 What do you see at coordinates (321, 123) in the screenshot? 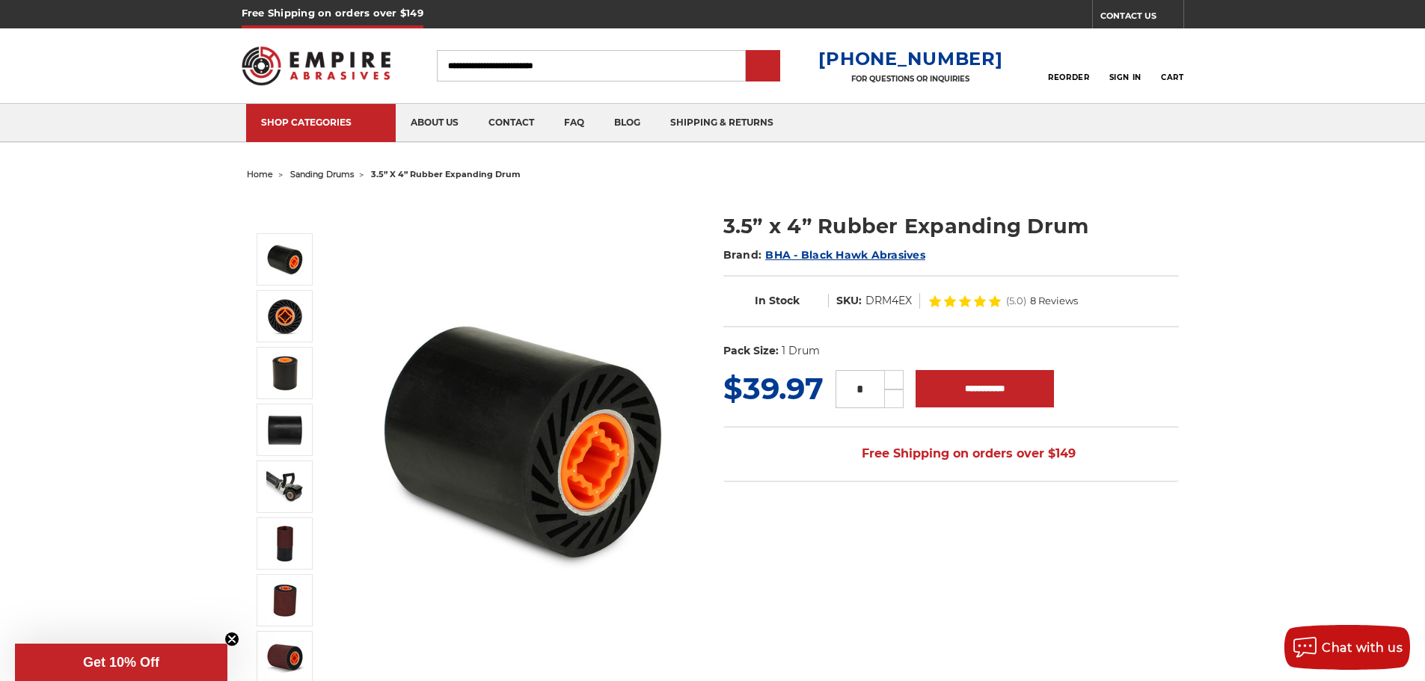
I see `a: SHOP CATEGORIES` at bounding box center [321, 123].